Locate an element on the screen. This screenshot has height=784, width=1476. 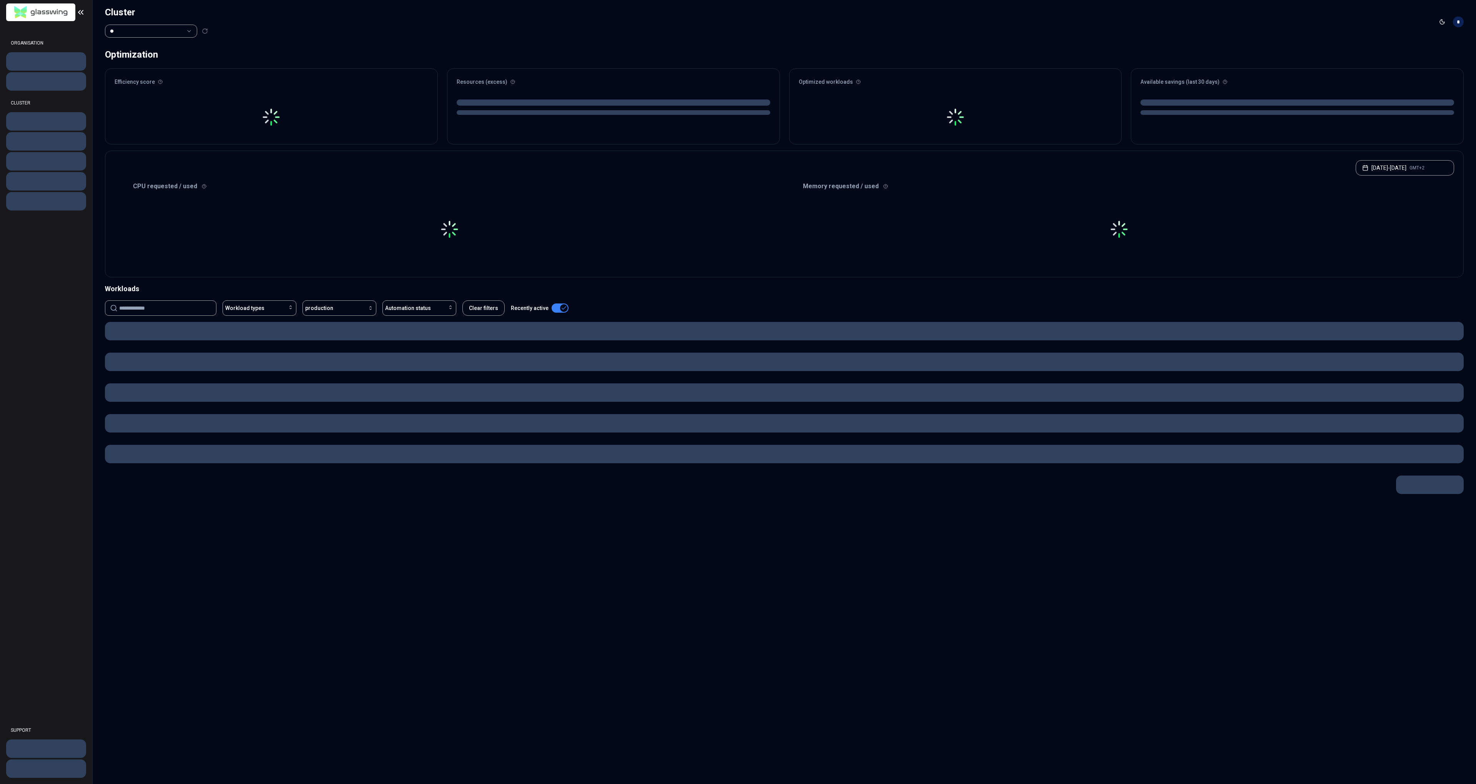
div: Workloads is located at coordinates (784, 289).